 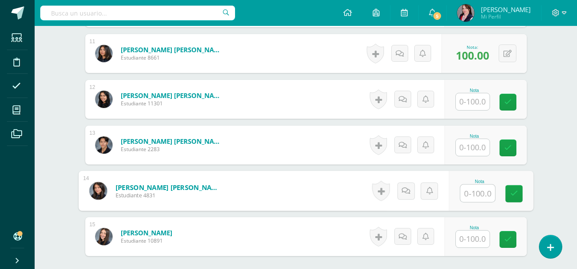 I want to click on img: 983f28cb77b17f29d6235b4da23acf3c.png, so click(x=104, y=145).